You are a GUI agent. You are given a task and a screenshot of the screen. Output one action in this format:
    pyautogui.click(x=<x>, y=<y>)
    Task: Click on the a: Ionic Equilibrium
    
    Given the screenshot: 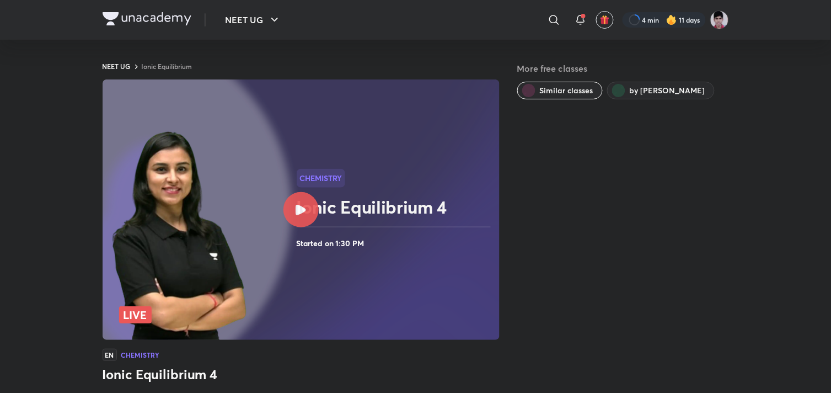 What is the action you would take?
    pyautogui.click(x=167, y=66)
    